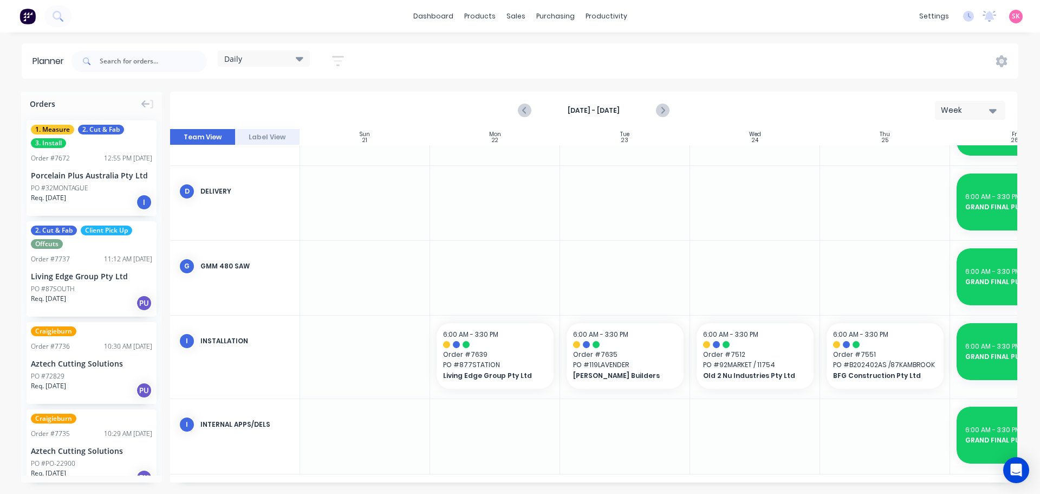  I want to click on div: Internal Apps/Dels, so click(245, 424).